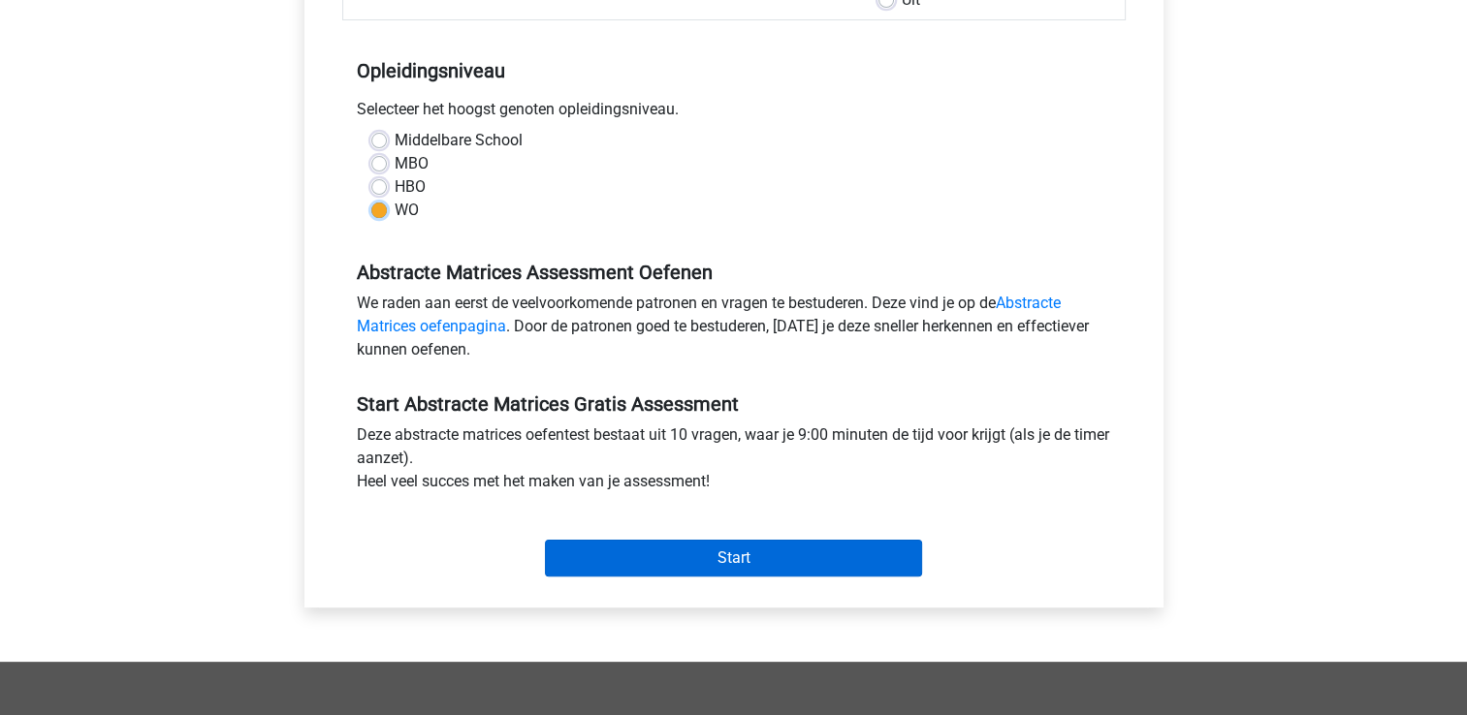 Image resolution: width=1467 pixels, height=715 pixels. Describe the element at coordinates (411, 164) in the screenshot. I see `label: MBO` at that location.